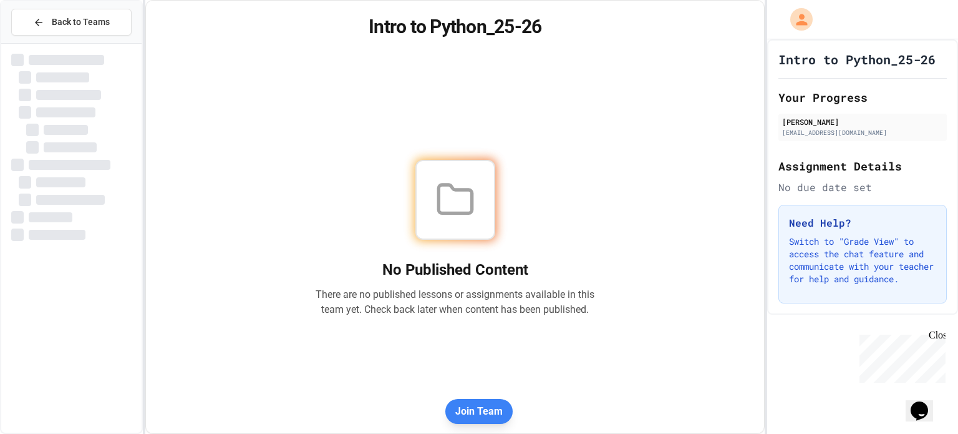  Describe the element at coordinates (863, 223) in the screenshot. I see `h3: Need Help?` at that location.